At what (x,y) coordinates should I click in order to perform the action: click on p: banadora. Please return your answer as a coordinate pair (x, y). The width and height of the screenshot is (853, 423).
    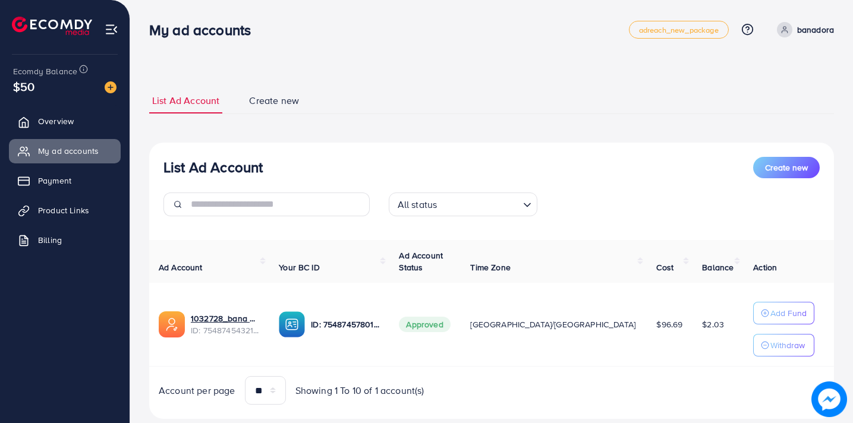
    Looking at the image, I should click on (816, 30).